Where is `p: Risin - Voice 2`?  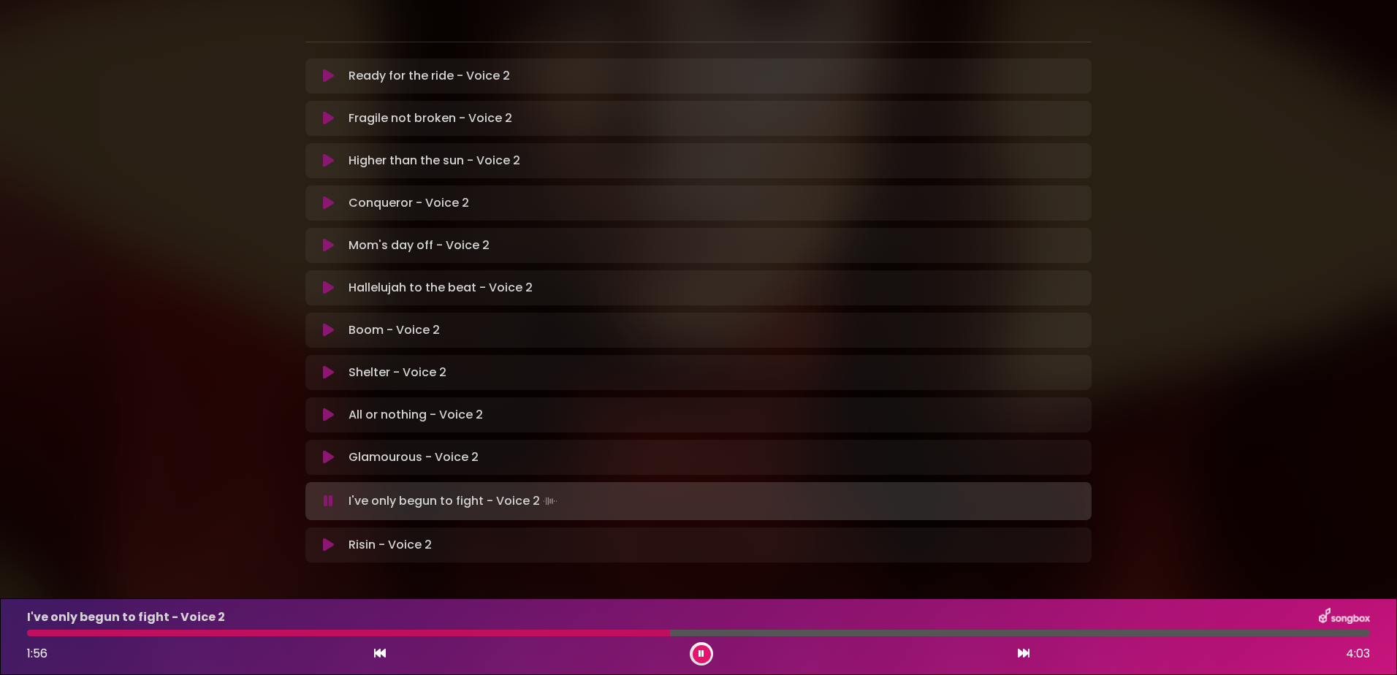 p: Risin - Voice 2 is located at coordinates (390, 545).